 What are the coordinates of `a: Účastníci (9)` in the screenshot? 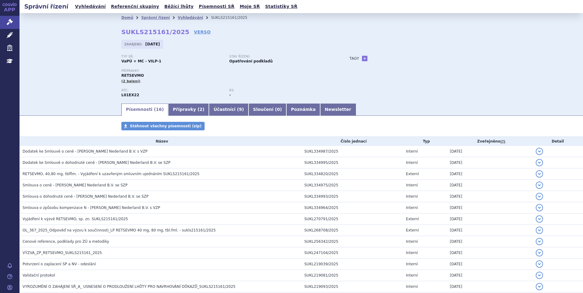 It's located at (228, 110).